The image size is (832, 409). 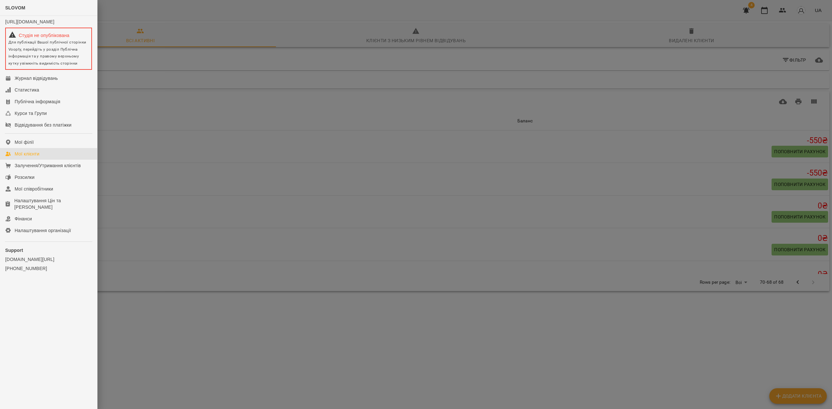 What do you see at coordinates (24, 177) in the screenshot?
I see `div: Розсилки` at bounding box center [24, 177].